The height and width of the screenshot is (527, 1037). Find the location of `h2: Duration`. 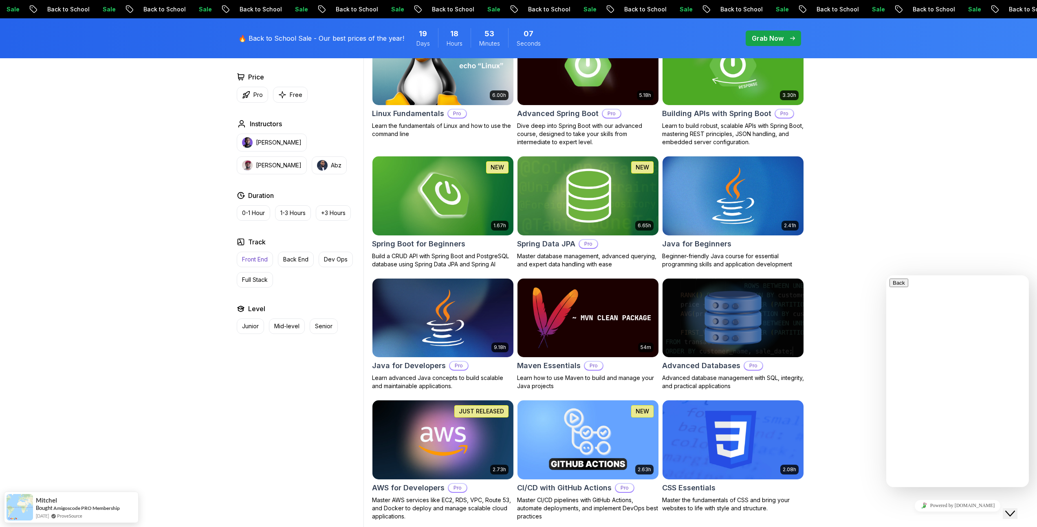

h2: Duration is located at coordinates (261, 196).